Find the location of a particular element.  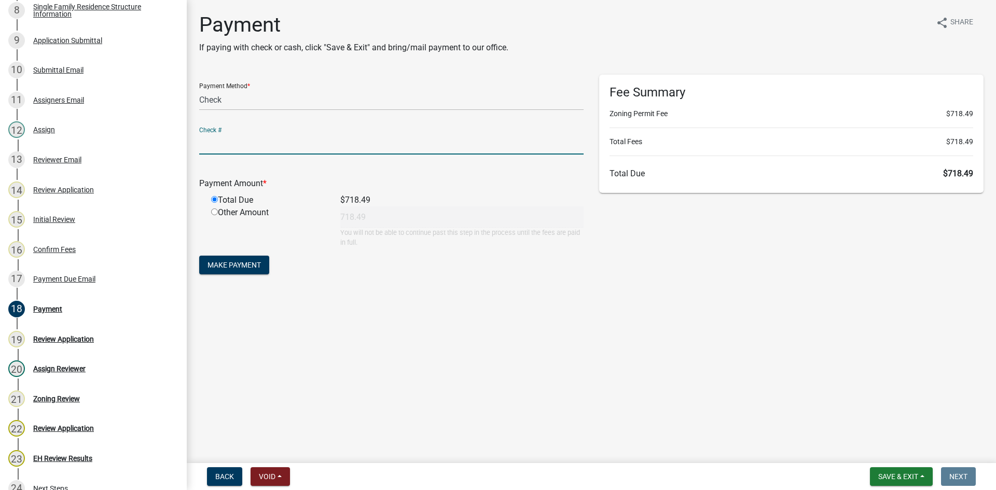

h1: Payment is located at coordinates (354, 25).